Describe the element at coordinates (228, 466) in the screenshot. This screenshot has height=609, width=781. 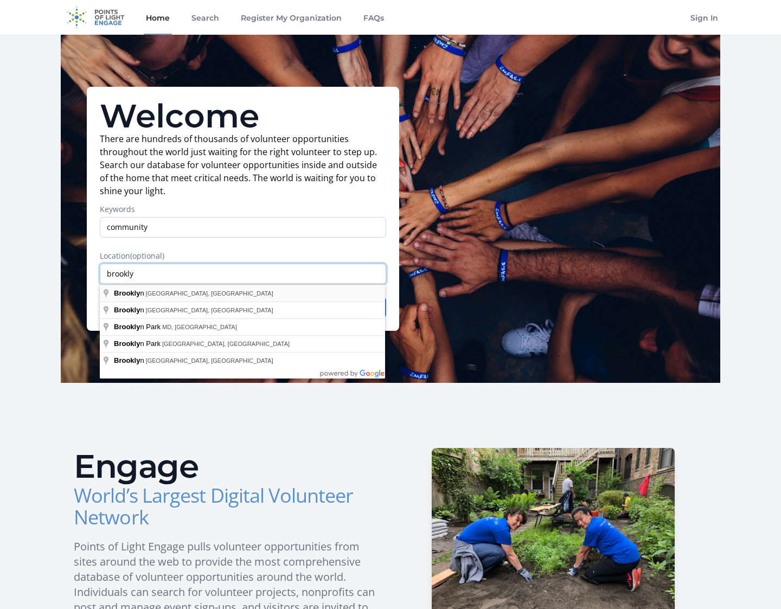
I see `h2: Engage` at that location.